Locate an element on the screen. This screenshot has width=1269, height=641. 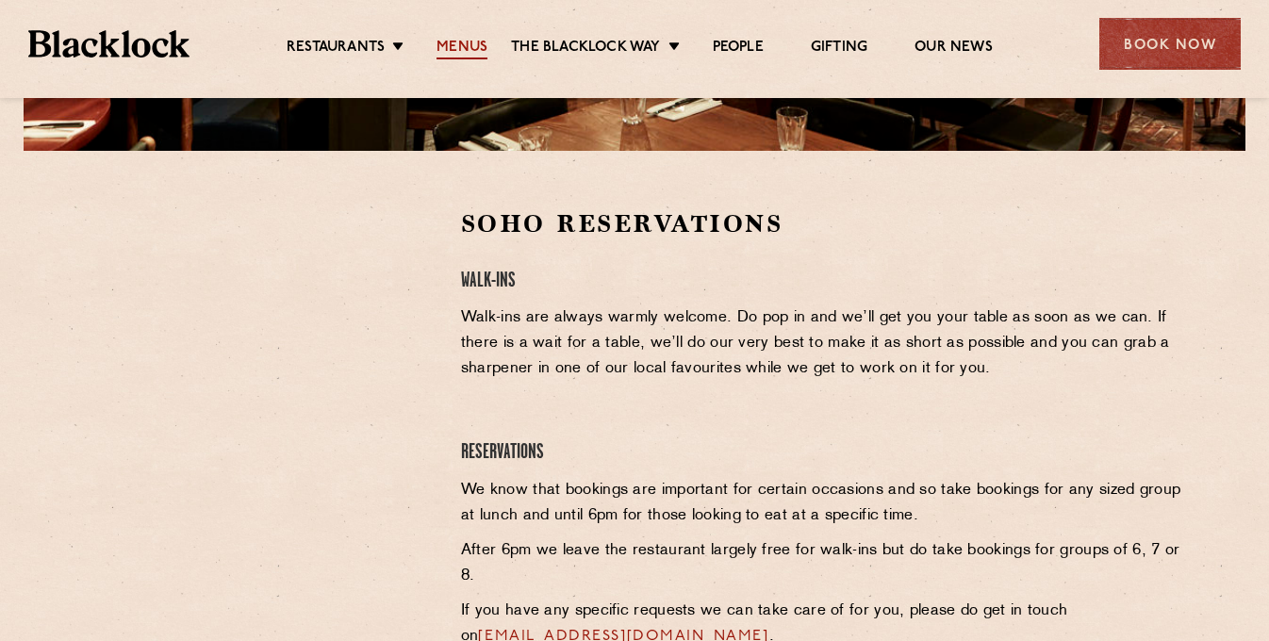
p: After 6pm we leave the restaurant largely free for walk-ins but do take bookings for groups of 6,... is located at coordinates (822, 564).